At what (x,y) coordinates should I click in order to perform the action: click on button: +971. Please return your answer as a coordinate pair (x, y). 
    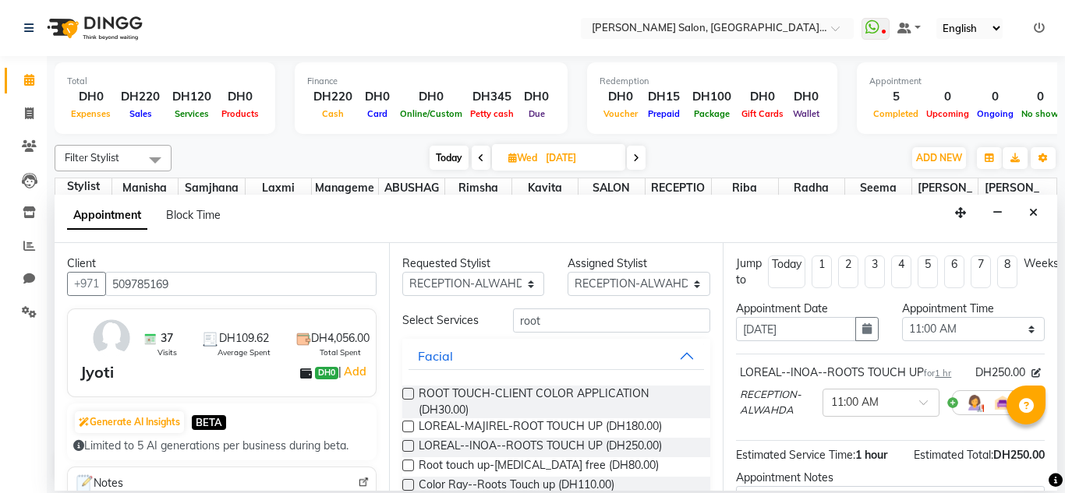
    Looking at the image, I should click on (87, 284).